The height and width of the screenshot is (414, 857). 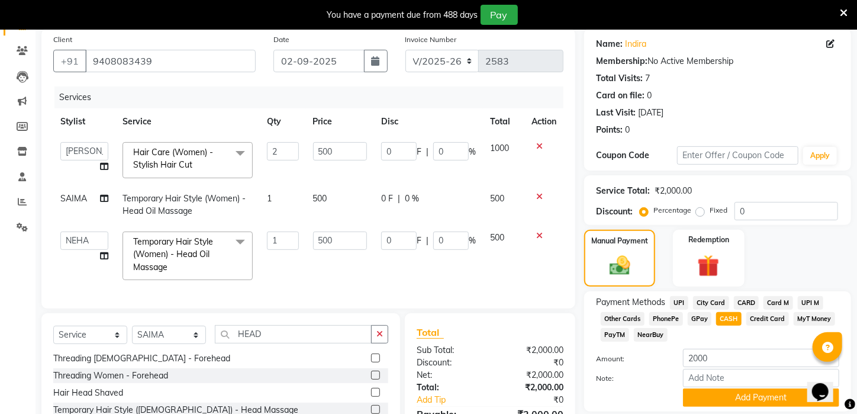 What do you see at coordinates (544, 121) in the screenshot?
I see `th: Action` at bounding box center [544, 121].